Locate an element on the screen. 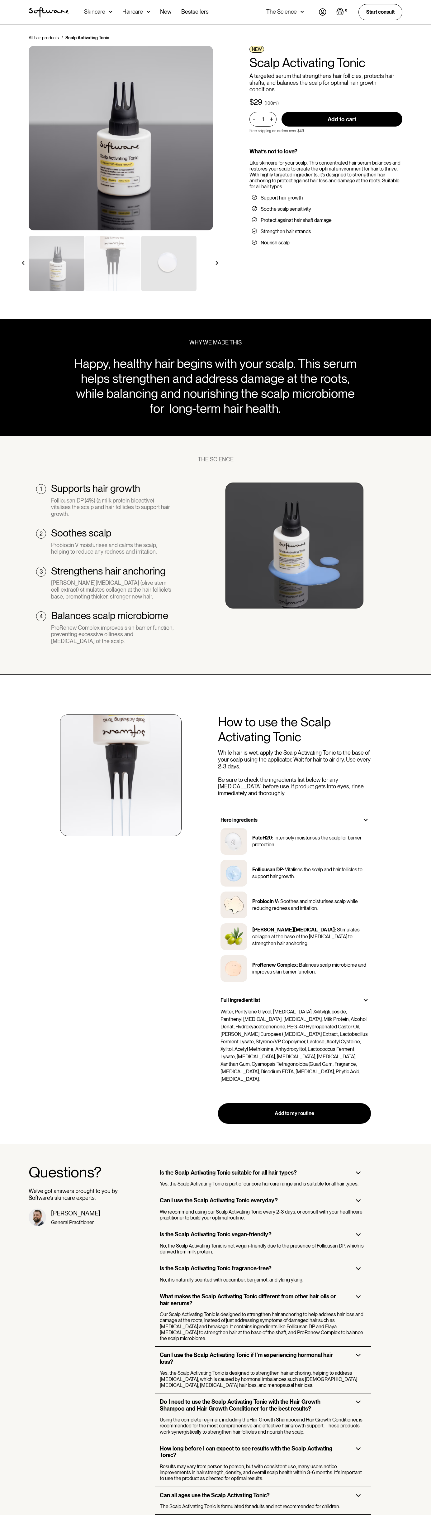 The image size is (431, 1515). h3: Hero ingredients is located at coordinates (239, 820).